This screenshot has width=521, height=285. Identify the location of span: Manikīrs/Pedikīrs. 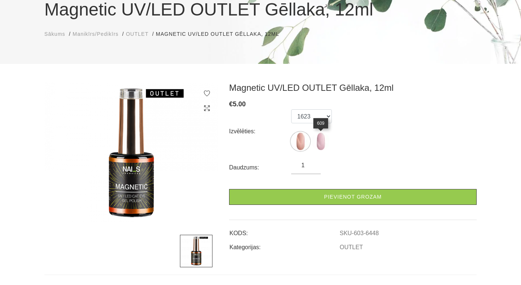
(95, 34).